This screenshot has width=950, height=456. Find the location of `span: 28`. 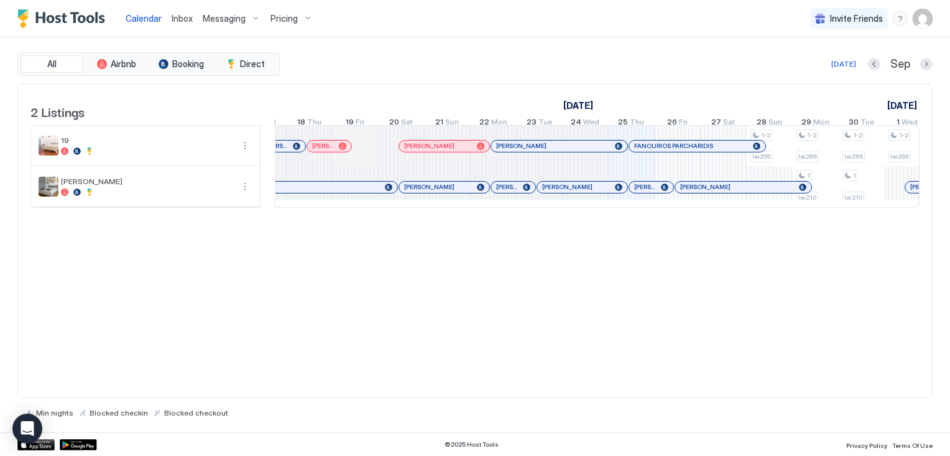

span: 28 is located at coordinates (761, 123).